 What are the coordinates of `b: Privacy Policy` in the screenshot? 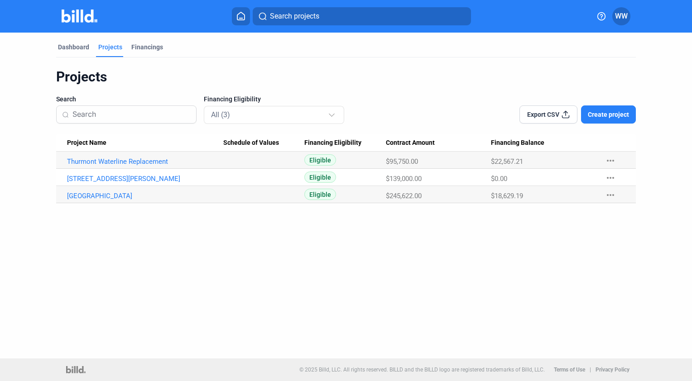 It's located at (612, 370).